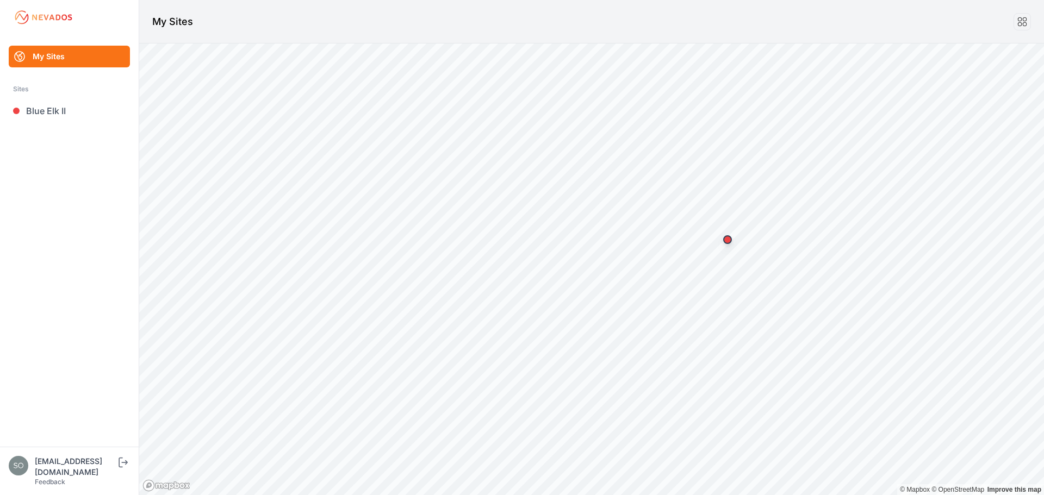  What do you see at coordinates (957, 490) in the screenshot?
I see `a: OpenStreetMap` at bounding box center [957, 490].